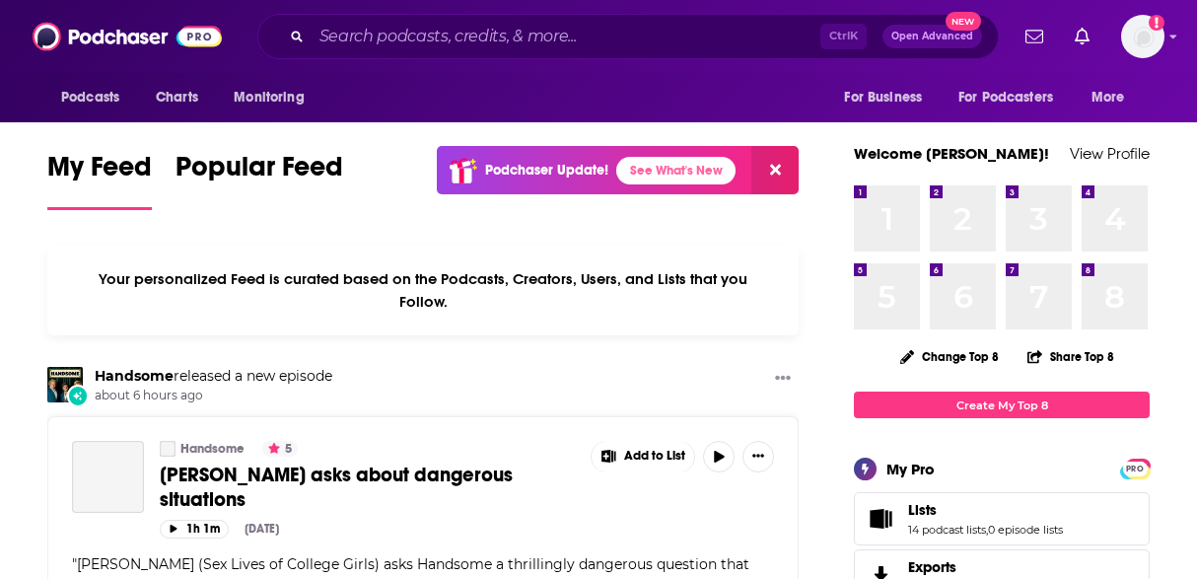  I want to click on span: Podcasts, so click(90, 98).